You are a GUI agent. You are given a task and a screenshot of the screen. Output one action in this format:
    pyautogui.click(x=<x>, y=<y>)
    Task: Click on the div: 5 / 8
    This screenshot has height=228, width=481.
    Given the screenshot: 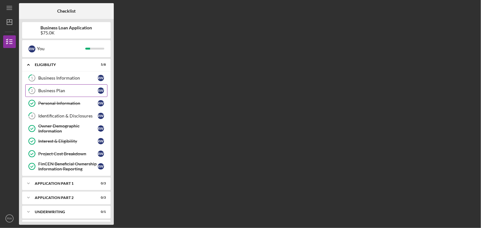 What is the action you would take?
    pyautogui.click(x=100, y=65)
    